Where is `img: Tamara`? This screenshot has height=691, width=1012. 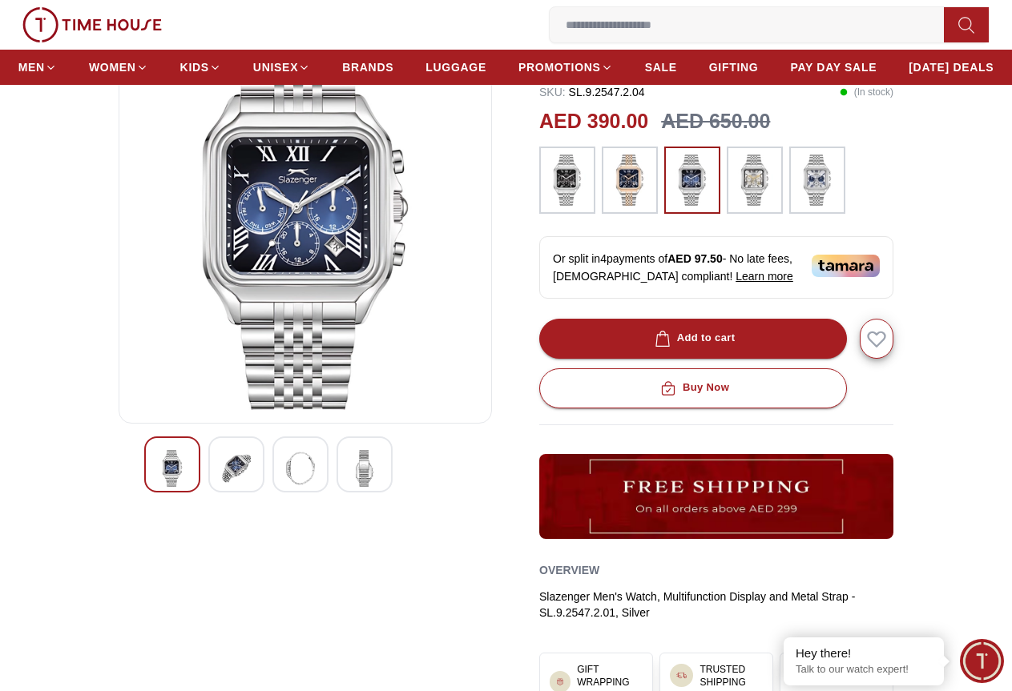 img: Tamara is located at coordinates (845, 266).